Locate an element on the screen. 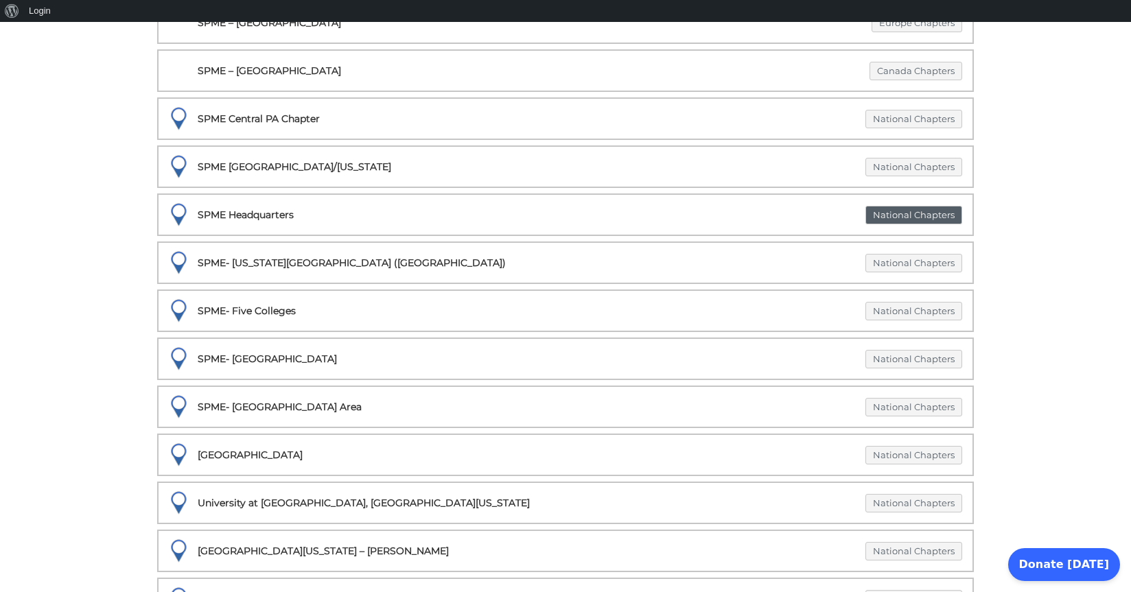 Image resolution: width=1131 pixels, height=592 pixels. div: SPME Headquarters is located at coordinates (566, 215).